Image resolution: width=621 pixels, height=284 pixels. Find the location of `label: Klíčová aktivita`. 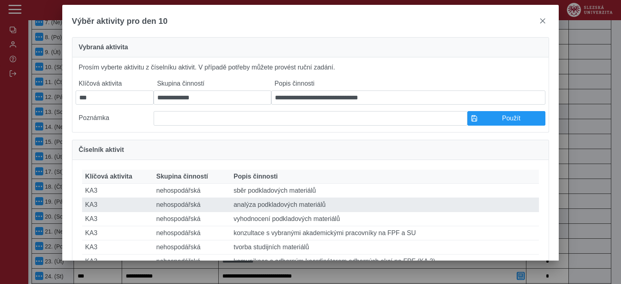

label: Klíčová aktivita is located at coordinates (115, 84).